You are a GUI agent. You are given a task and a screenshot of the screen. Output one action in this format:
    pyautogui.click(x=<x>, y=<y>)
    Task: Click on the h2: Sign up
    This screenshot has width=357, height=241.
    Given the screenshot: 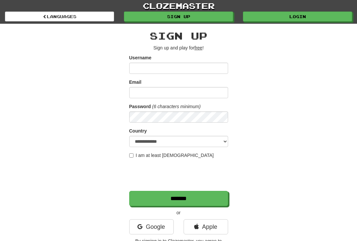 What is the action you would take?
    pyautogui.click(x=179, y=36)
    